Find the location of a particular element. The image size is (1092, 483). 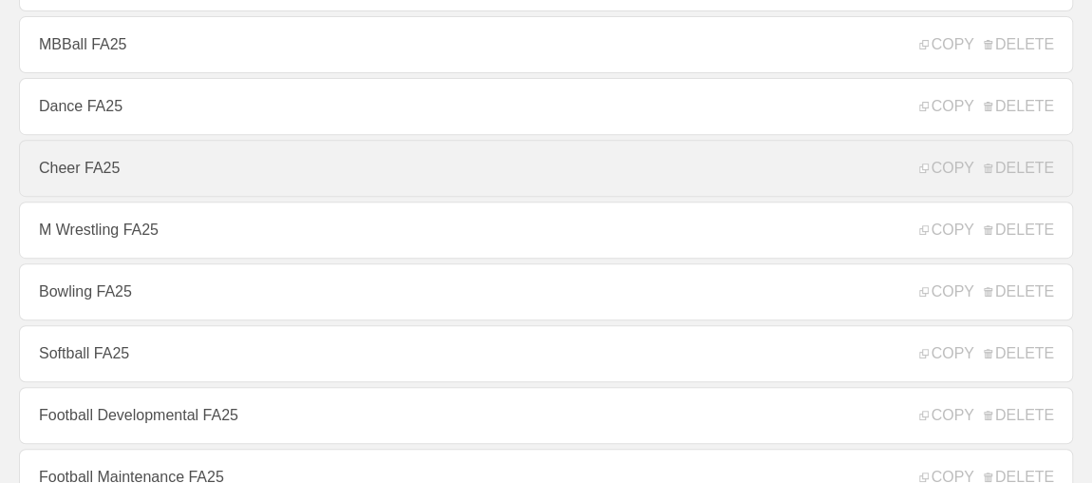

a: MBBall FA25 is located at coordinates (546, 45).